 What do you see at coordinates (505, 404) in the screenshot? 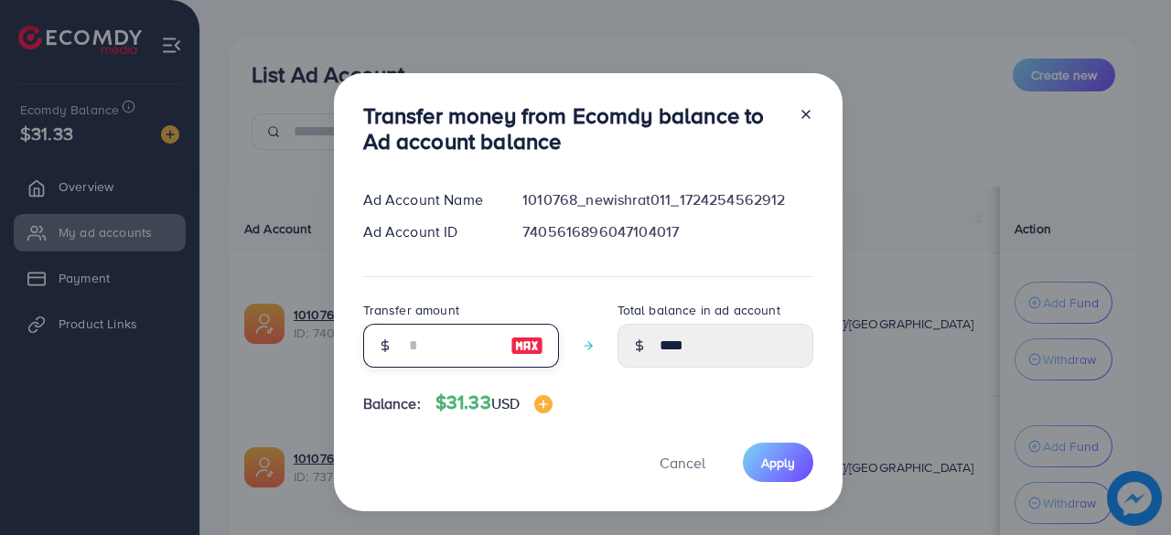
I see `span: USD` at bounding box center [505, 404].